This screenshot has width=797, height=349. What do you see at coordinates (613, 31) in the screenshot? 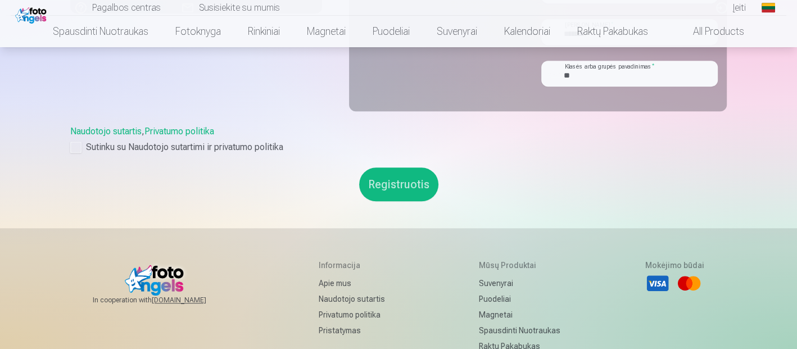
I see `a: Raktų pakabukas` at bounding box center [613, 31].